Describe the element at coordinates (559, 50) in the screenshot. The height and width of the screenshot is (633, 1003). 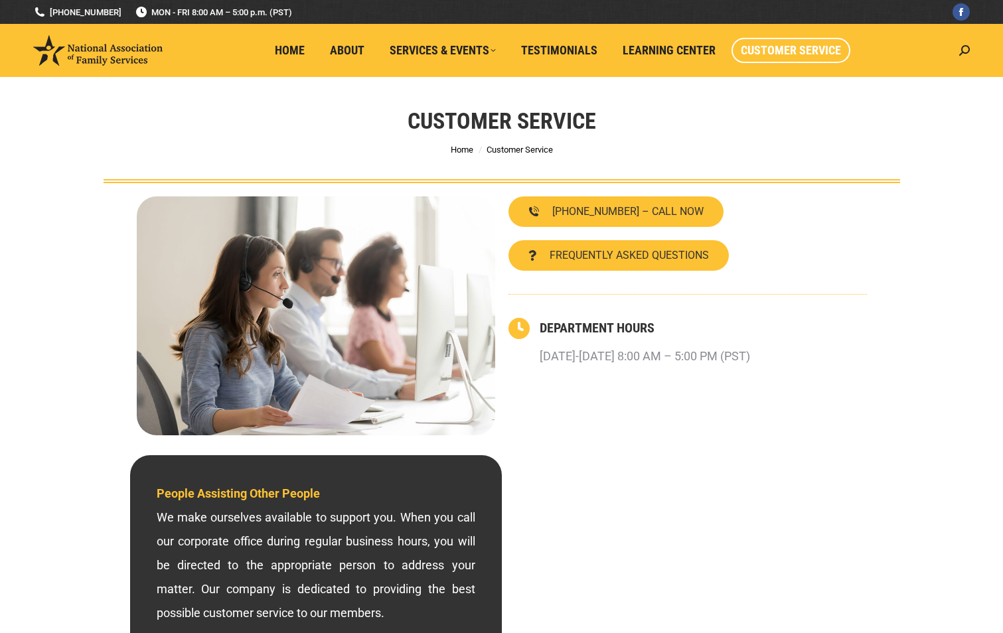
I see `span: Testimonials` at that location.